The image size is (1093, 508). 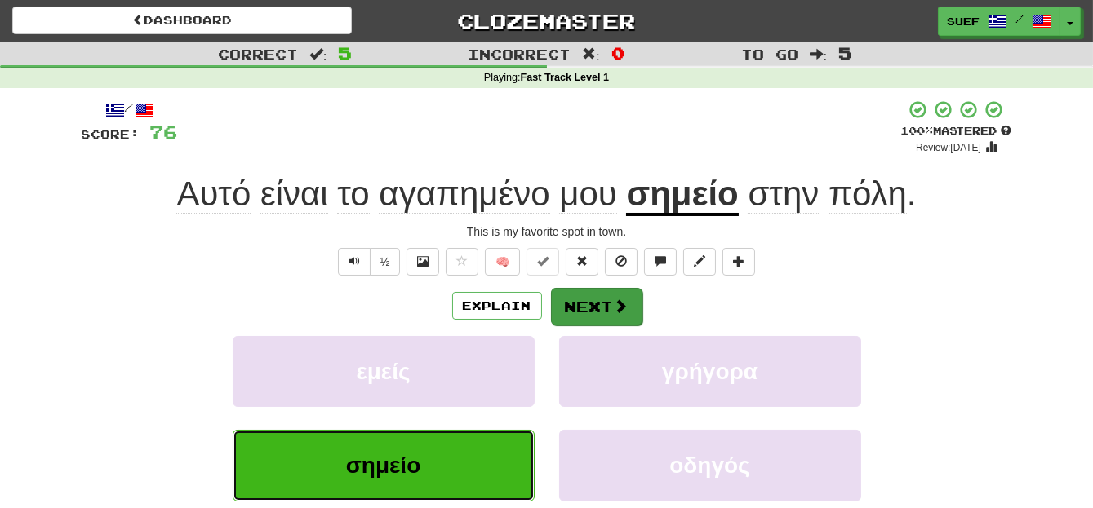 What do you see at coordinates (385, 262) in the screenshot?
I see `button: ½` at bounding box center [385, 262].